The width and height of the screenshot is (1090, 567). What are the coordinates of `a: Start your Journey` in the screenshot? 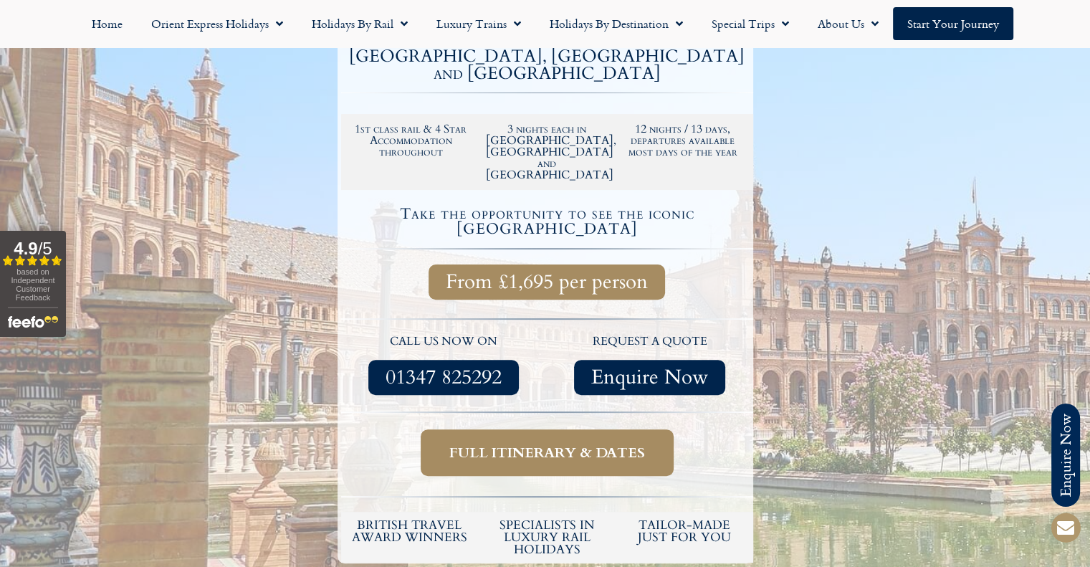 It's located at (954, 24).